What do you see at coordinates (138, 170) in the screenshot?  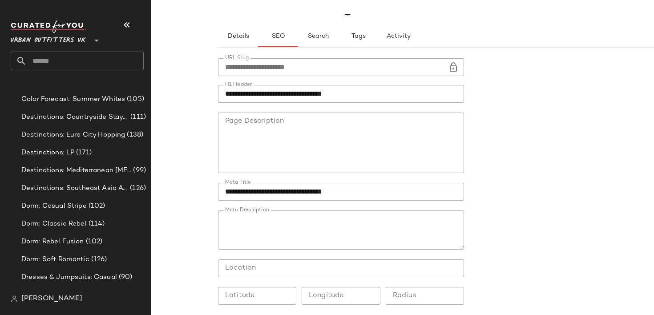 I see `span: (99)` at bounding box center [138, 170].